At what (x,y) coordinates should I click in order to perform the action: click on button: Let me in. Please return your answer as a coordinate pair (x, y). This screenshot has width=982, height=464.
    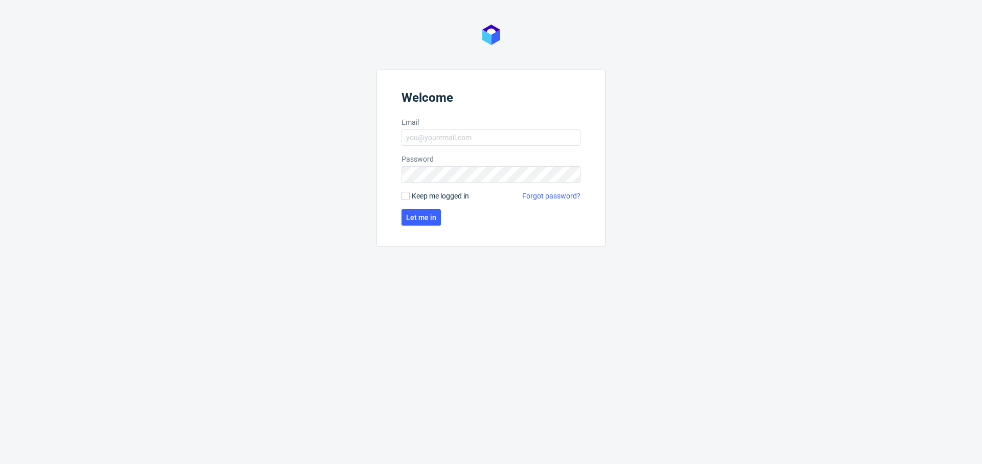
    Looking at the image, I should click on (421, 217).